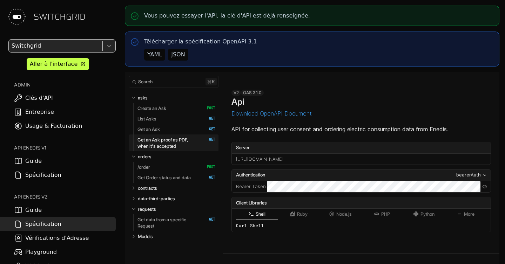 The width and height of the screenshot is (505, 264). I want to click on span: Node.js, so click(344, 214).